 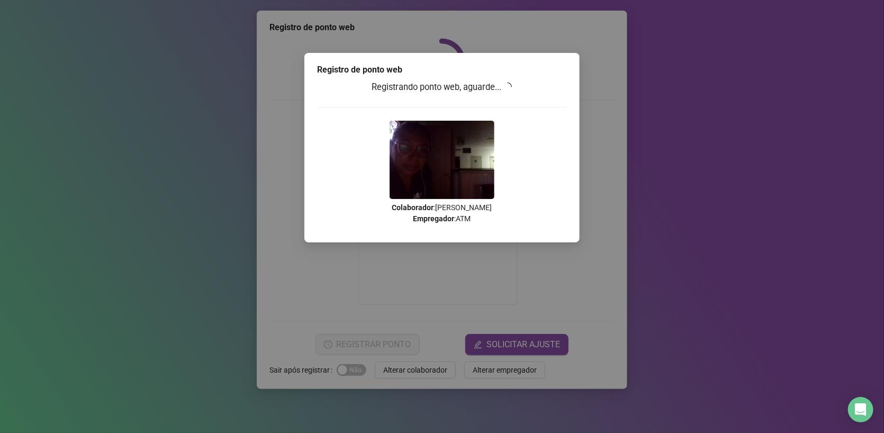 What do you see at coordinates (442, 160) in the screenshot?
I see `img: 2Q==` at bounding box center [442, 160].